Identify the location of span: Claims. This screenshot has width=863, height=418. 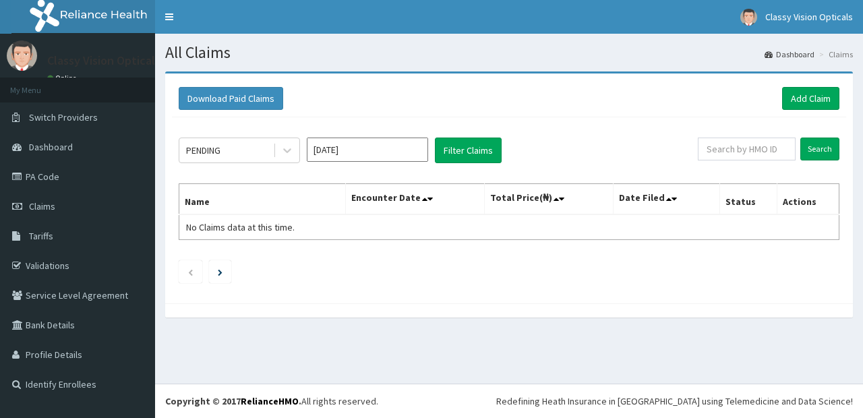
(42, 206).